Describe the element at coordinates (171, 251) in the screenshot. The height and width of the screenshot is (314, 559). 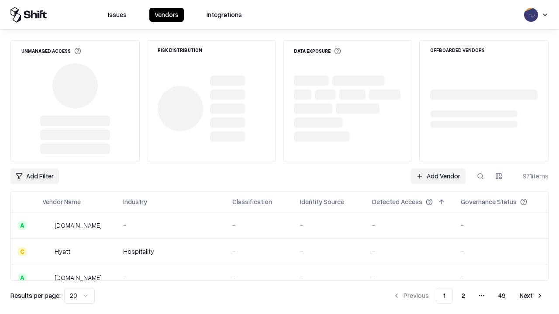
I see `div: Hospitality` at that location.